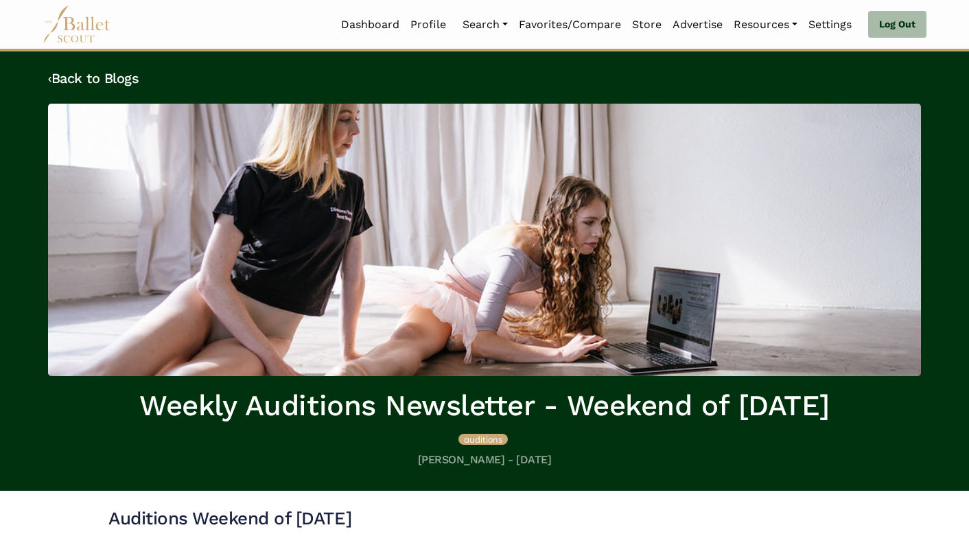 The image size is (969, 545). What do you see at coordinates (766, 25) in the screenshot?
I see `a: Resources` at bounding box center [766, 25].